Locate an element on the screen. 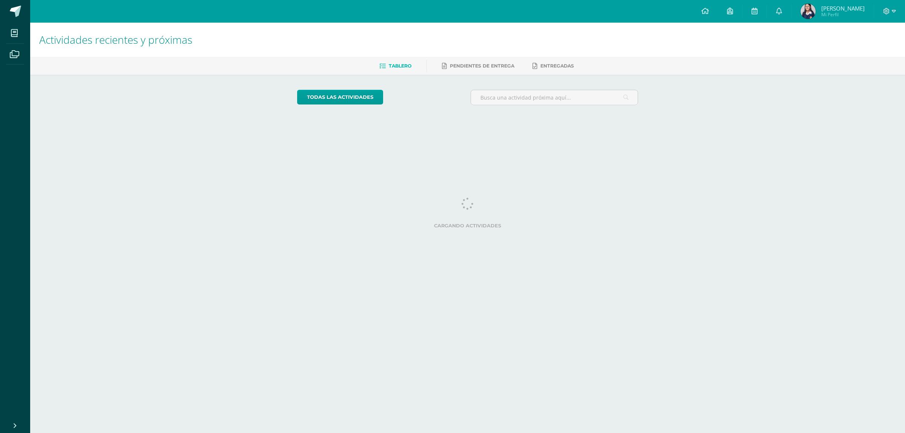 The width and height of the screenshot is (905, 433). span: Pendientes de entrega is located at coordinates (482, 66).